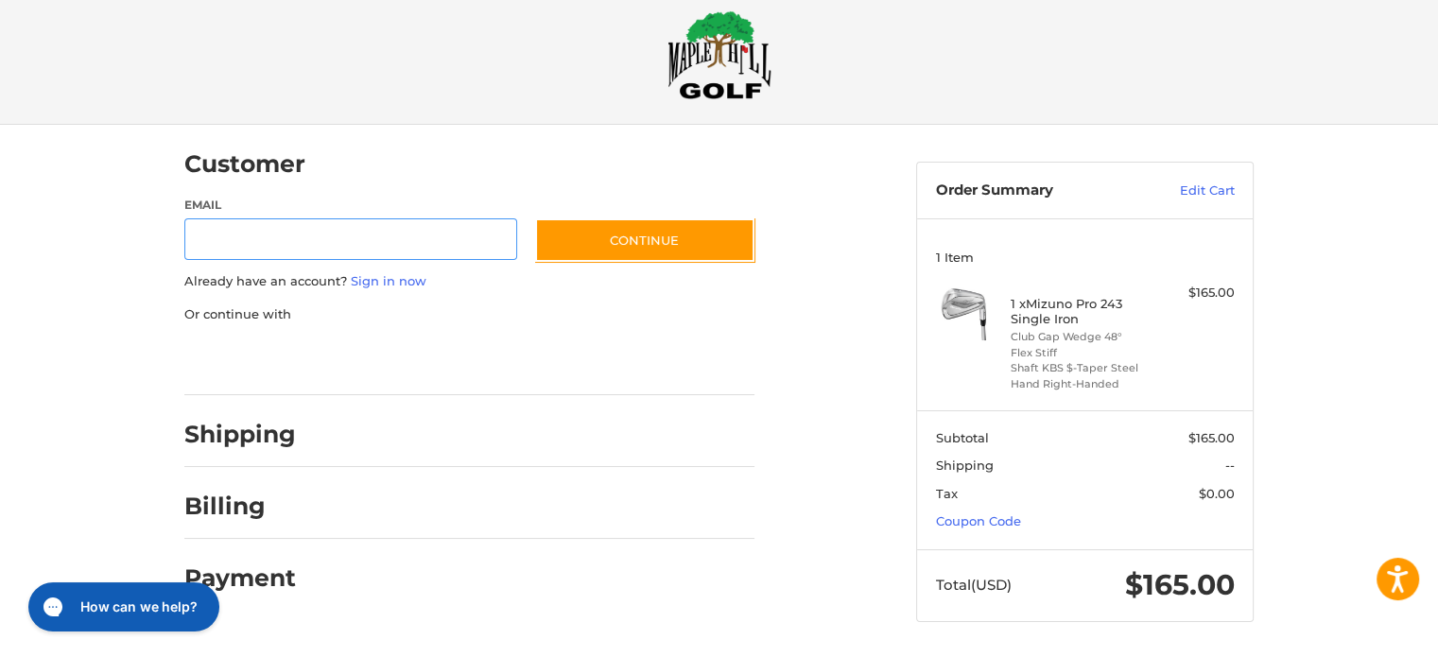  Describe the element at coordinates (245, 164) in the screenshot. I see `h2: Customer` at that location.